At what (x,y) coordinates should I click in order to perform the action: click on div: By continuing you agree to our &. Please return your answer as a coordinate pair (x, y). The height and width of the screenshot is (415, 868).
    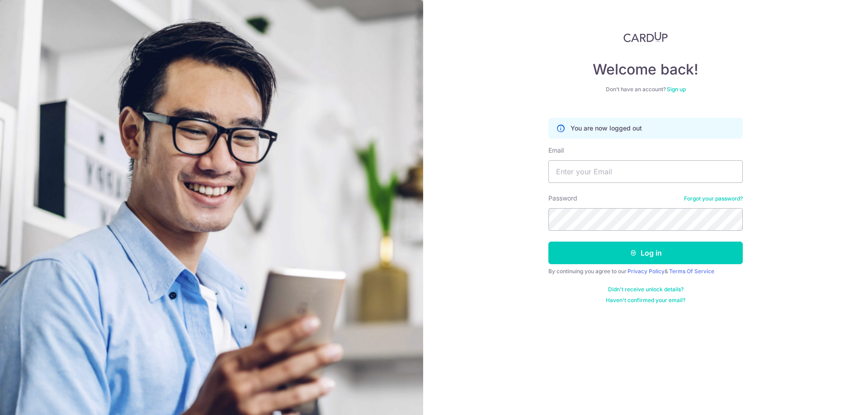
    Looking at the image, I should click on (645, 272).